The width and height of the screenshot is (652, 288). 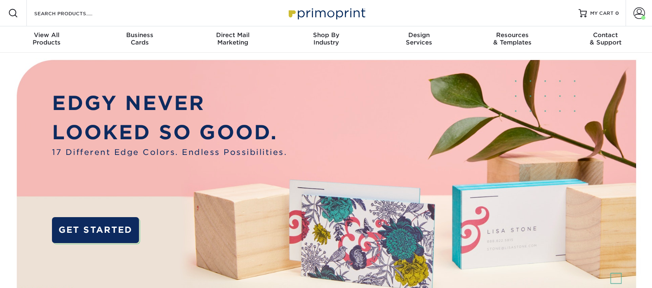 What do you see at coordinates (512, 39) in the screenshot?
I see `div: & Templates` at bounding box center [512, 39].